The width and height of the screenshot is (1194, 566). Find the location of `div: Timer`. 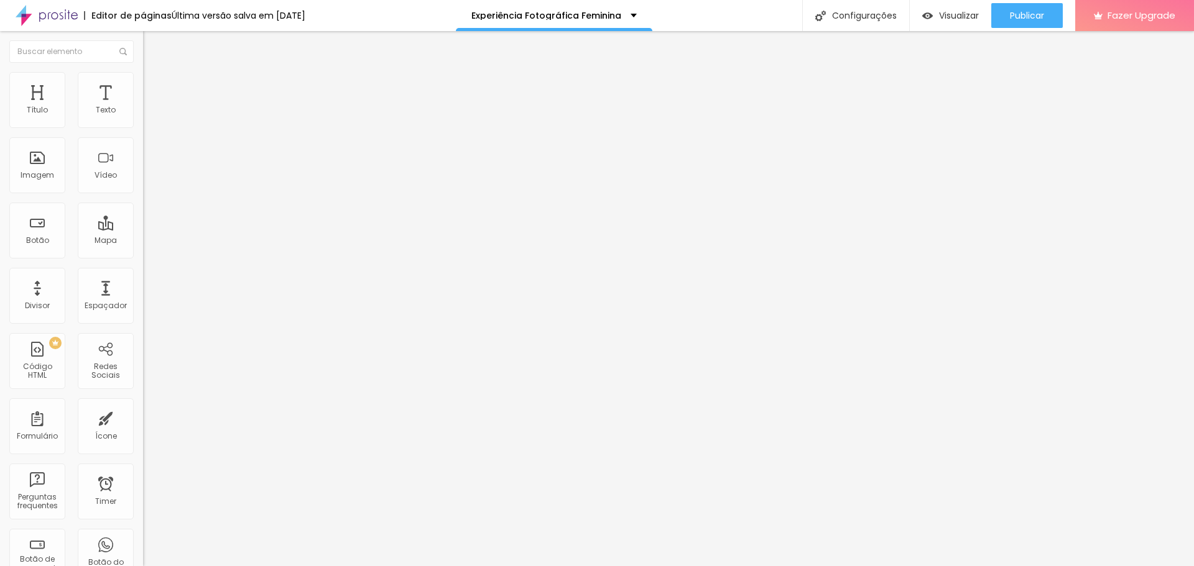

div: Timer is located at coordinates (106, 502).